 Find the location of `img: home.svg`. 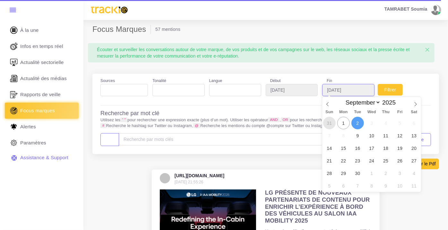

img: home.svg is located at coordinates (14, 30).